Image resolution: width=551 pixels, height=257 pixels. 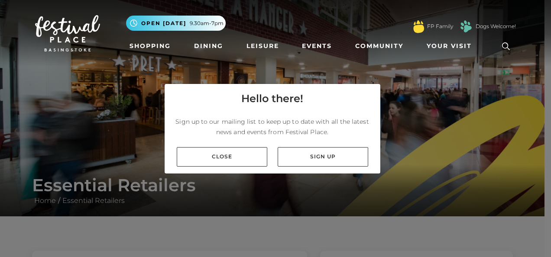 What do you see at coordinates (150, 46) in the screenshot?
I see `a: Shopping` at bounding box center [150, 46].